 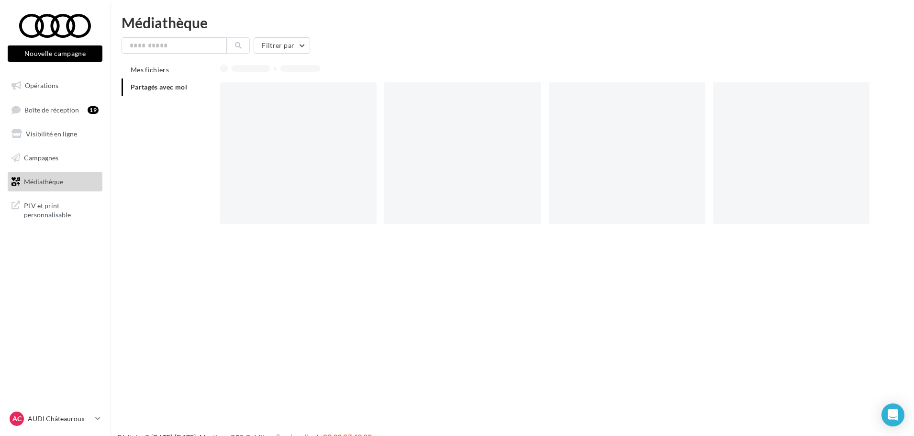 I want to click on span: PLV et print personnalisable, so click(x=61, y=209).